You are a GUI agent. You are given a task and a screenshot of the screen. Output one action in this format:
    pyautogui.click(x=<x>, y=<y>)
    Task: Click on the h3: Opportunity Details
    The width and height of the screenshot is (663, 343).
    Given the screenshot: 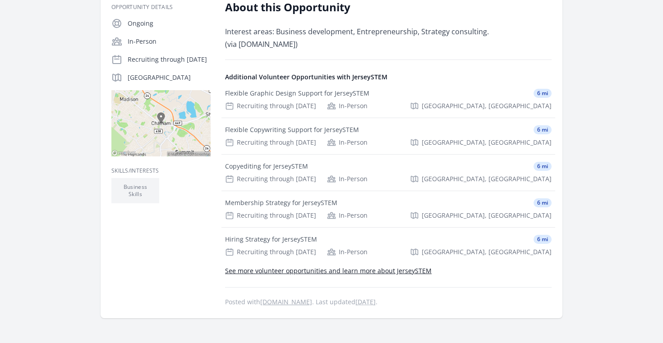 What is the action you would take?
    pyautogui.click(x=161, y=7)
    